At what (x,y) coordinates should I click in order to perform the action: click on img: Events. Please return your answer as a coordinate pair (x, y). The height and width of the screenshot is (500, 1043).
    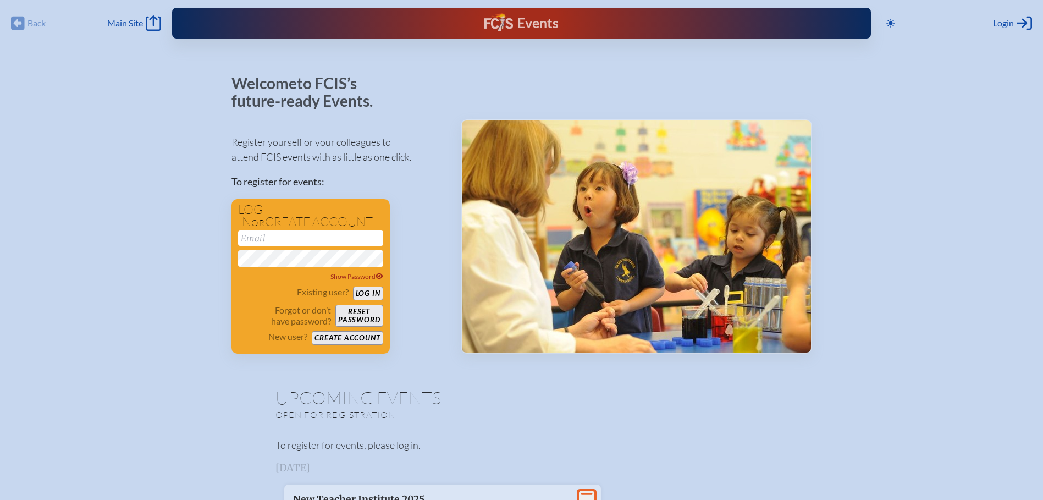
    Looking at the image, I should click on (636, 236).